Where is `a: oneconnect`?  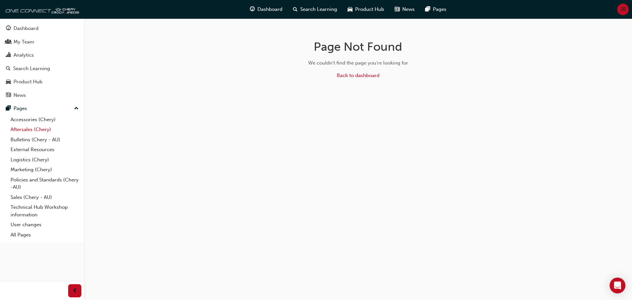
a: oneconnect is located at coordinates (41, 9).